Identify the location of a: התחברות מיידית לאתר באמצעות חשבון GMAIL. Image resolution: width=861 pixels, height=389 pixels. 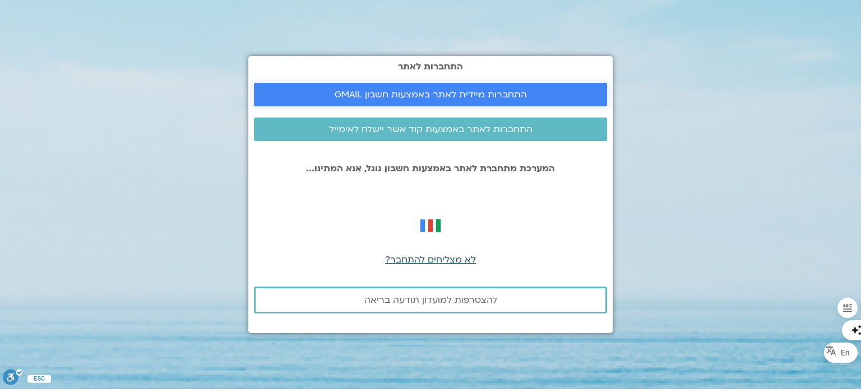
(430, 95).